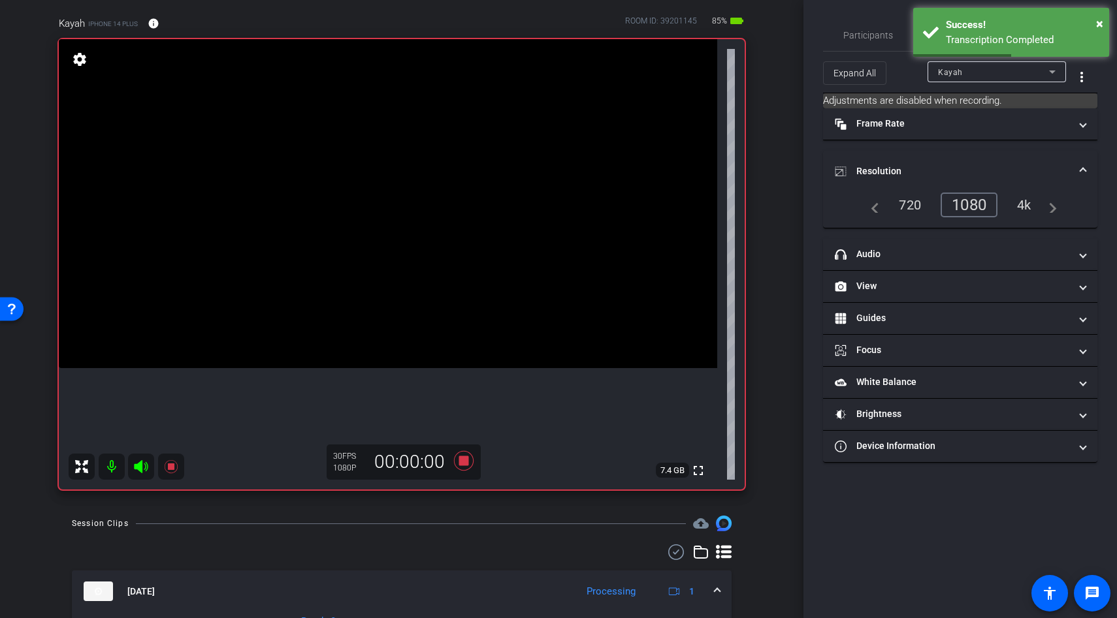 The image size is (1117, 618). Describe the element at coordinates (1099, 24) in the screenshot. I see `button: Close` at that location.